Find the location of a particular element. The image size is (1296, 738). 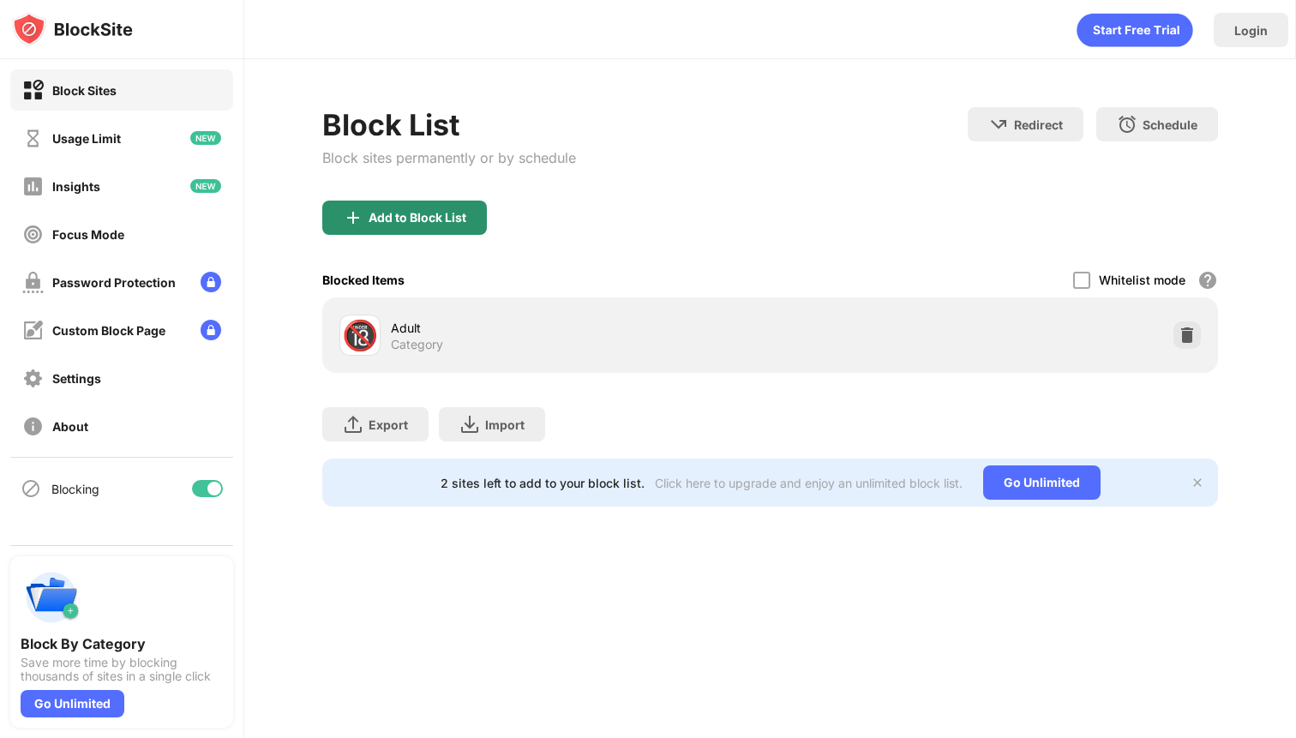

img: push-categories.svg is located at coordinates (51, 597).